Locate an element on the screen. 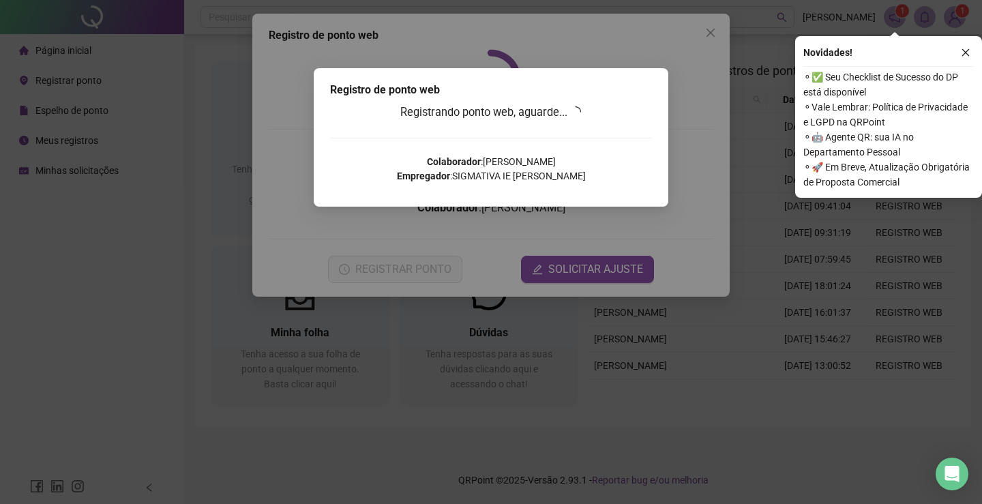 The height and width of the screenshot is (504, 982). span: ⚬ 🤖 Agente QR: sua IA no Departamento Pessoal is located at coordinates (888, 145).